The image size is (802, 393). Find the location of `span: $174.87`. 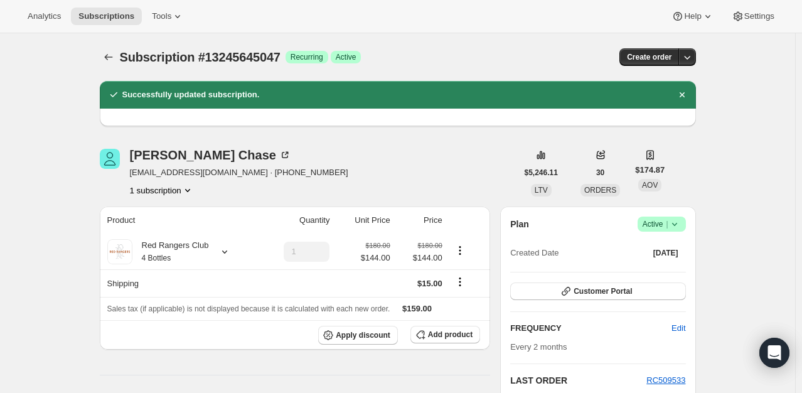

span: $174.87 is located at coordinates (650, 170).